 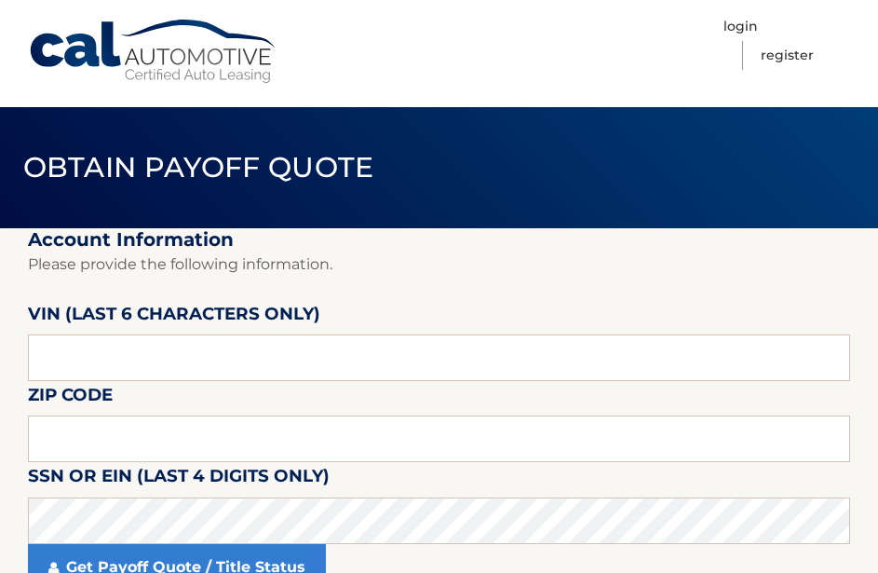 What do you see at coordinates (439, 265) in the screenshot?
I see `p: Please provide the following information.` at bounding box center [439, 265].